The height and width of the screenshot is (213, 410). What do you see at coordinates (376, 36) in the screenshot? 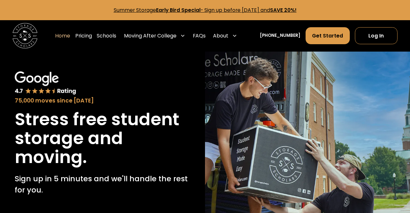
I see `a: Log In` at bounding box center [376, 36].